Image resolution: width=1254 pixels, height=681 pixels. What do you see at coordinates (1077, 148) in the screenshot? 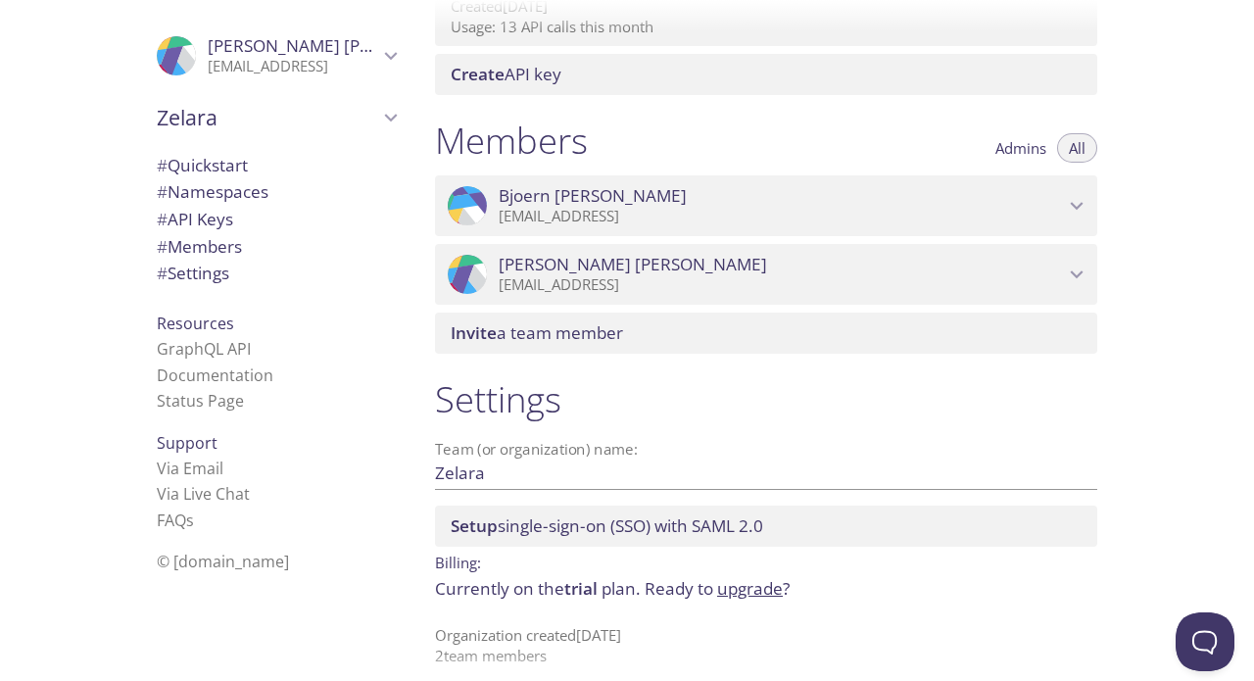
I see `button: All` at bounding box center [1077, 148].